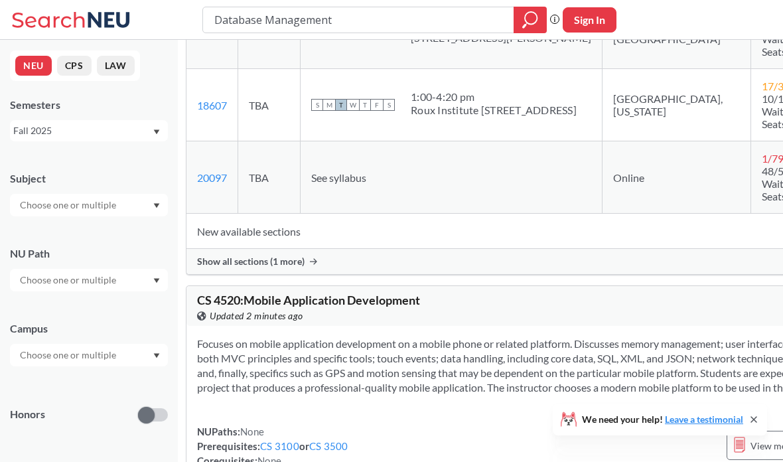 The image size is (783, 462). What do you see at coordinates (353, 105) in the screenshot?
I see `span: W` at bounding box center [353, 105].